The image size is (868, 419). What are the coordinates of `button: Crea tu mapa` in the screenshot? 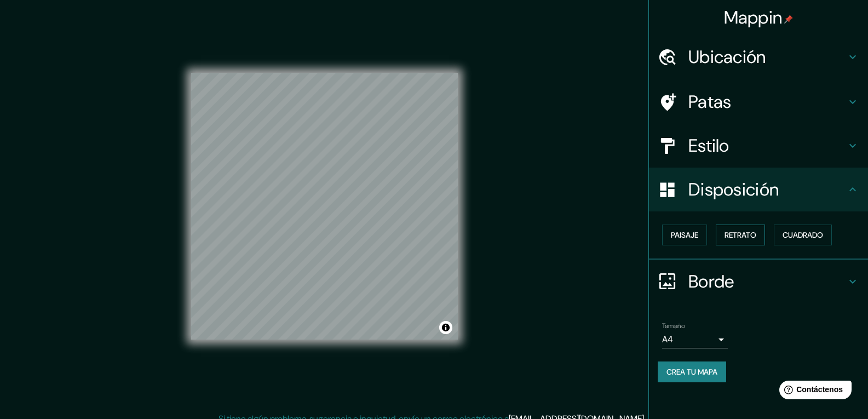 It's located at (691, 372).